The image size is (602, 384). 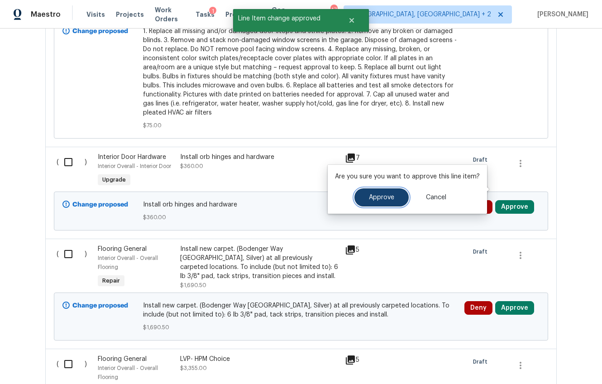 What do you see at coordinates (301, 72) in the screenshot?
I see `span: 1. Replace all missing and/or damaged door stops and strike plates. 2. Remove any broken or damag...` at bounding box center [301, 72].